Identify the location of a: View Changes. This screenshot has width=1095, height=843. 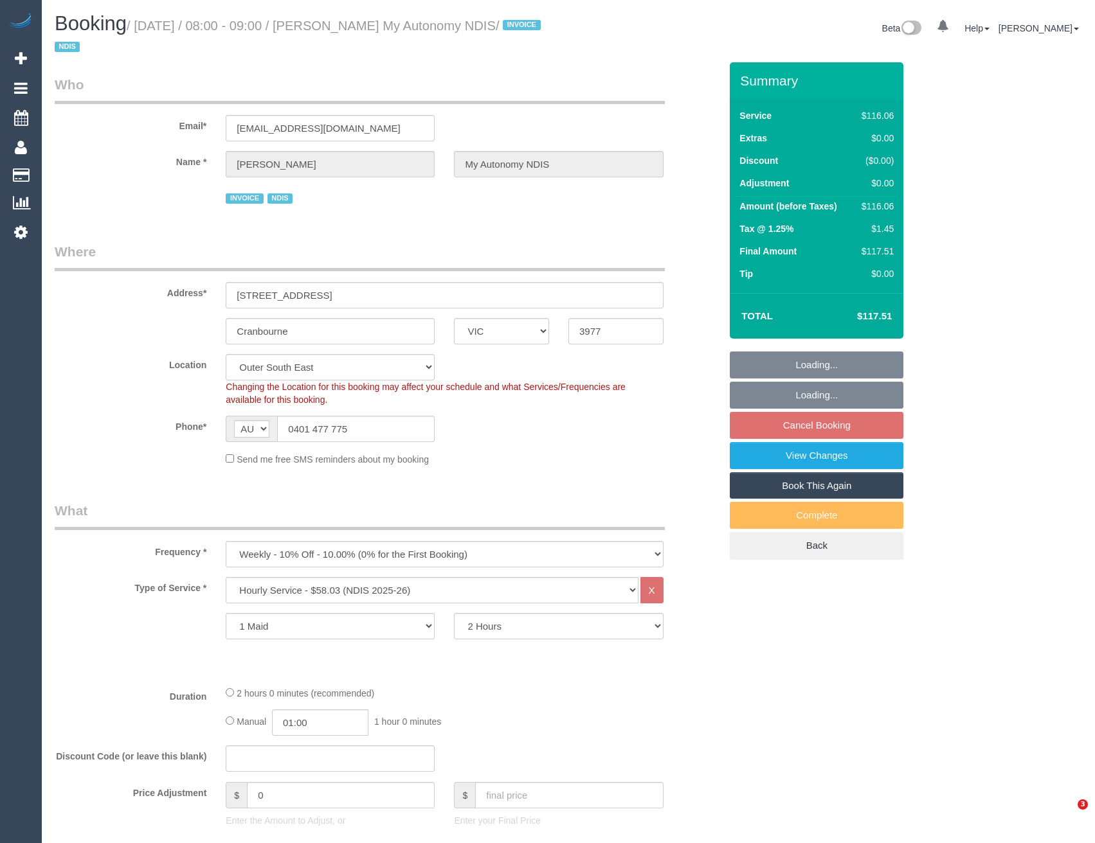
(816, 456).